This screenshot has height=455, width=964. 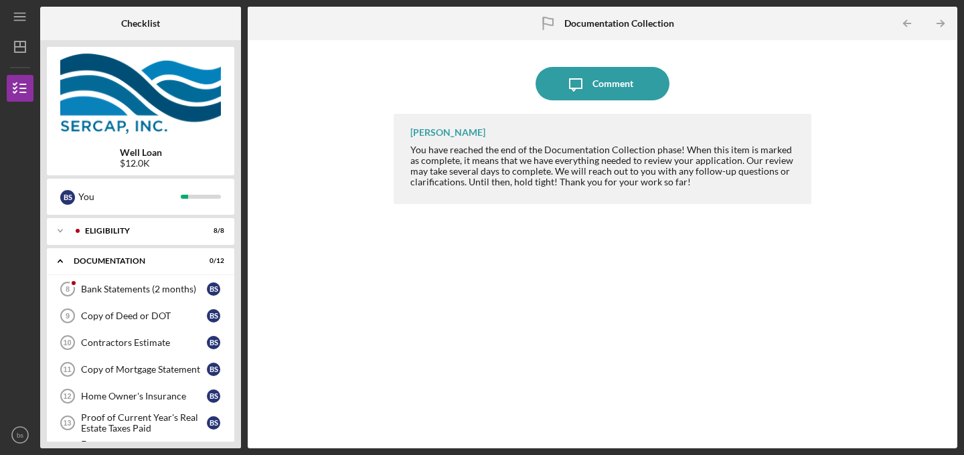 I want to click on tspan: 9, so click(x=68, y=316).